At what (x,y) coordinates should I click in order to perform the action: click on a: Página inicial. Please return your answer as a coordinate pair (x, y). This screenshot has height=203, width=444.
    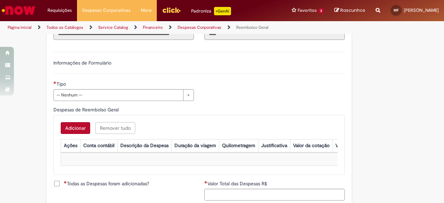
    Looking at the image, I should click on (19, 27).